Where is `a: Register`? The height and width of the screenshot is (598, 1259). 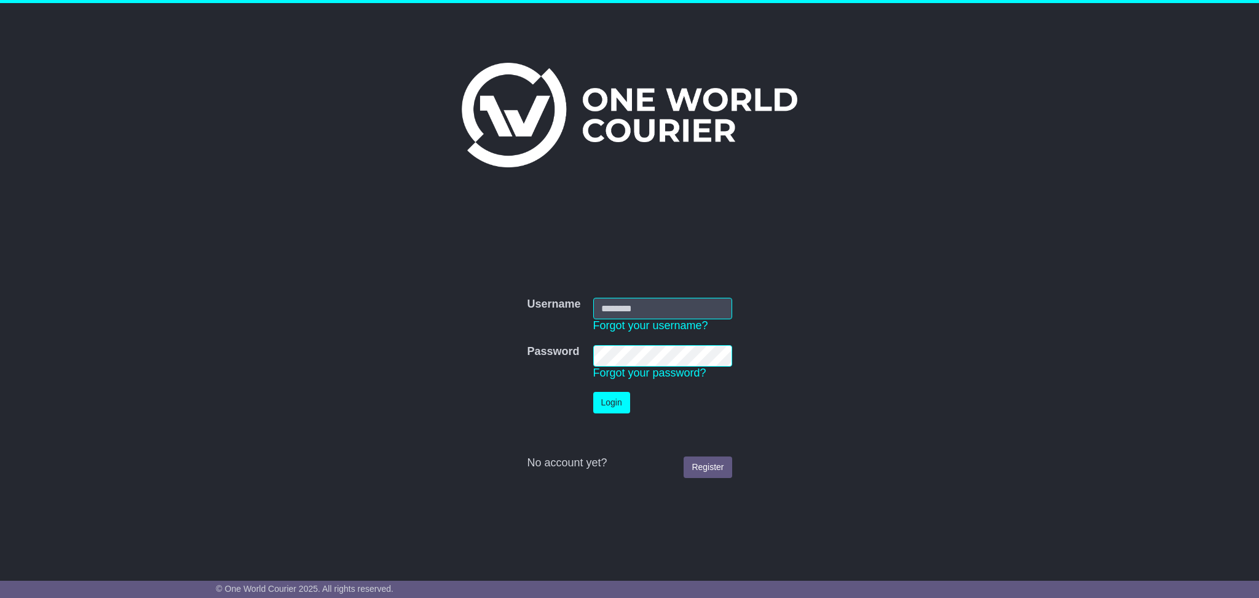
a: Register is located at coordinates (708, 467).